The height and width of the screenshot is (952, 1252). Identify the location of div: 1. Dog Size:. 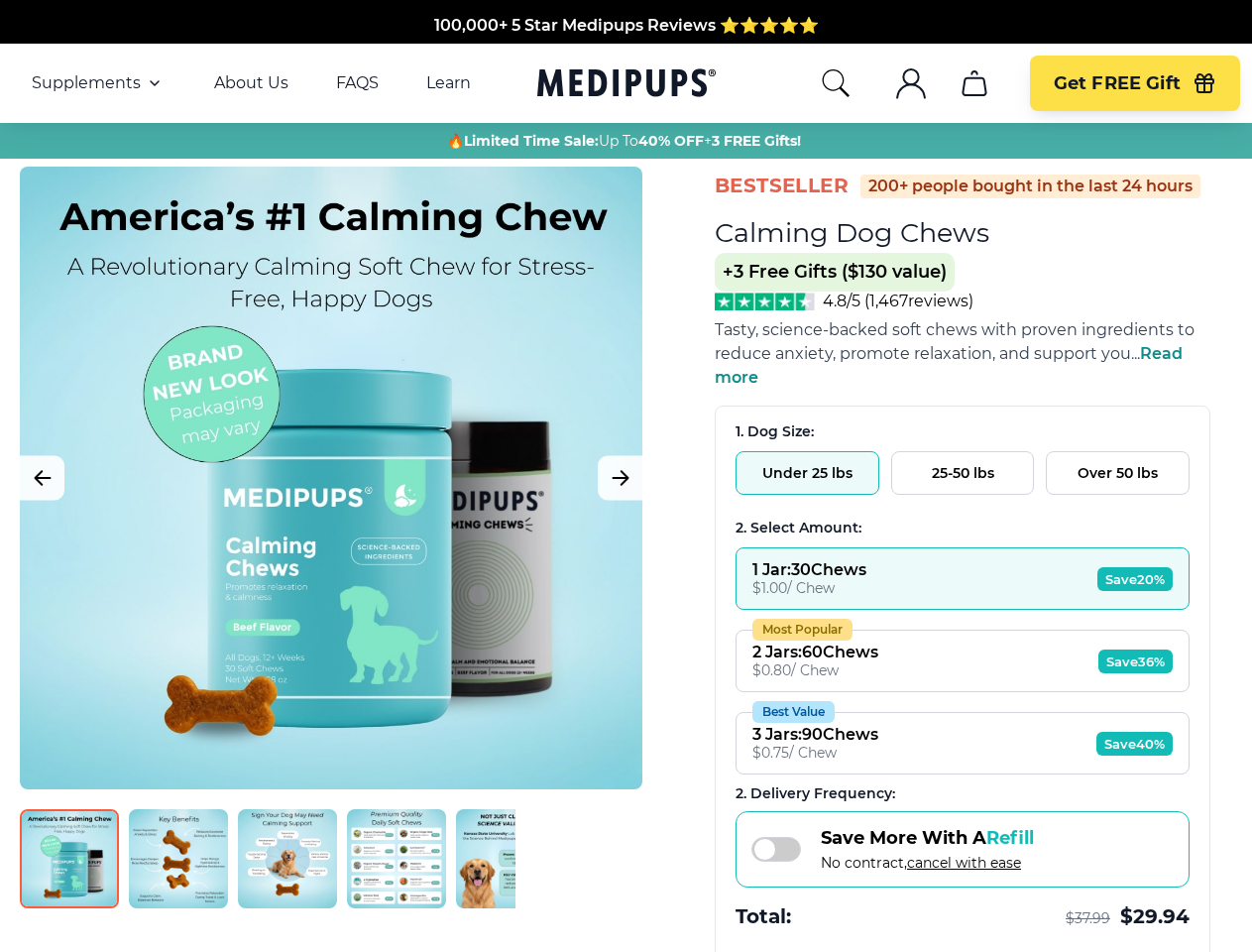
(963, 432).